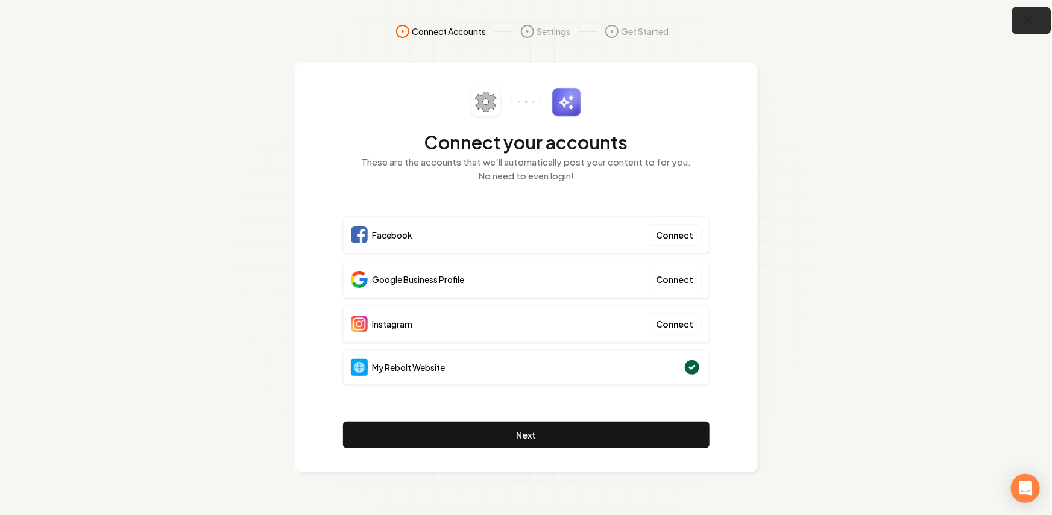  What do you see at coordinates (645, 31) in the screenshot?
I see `span: Get Started` at bounding box center [645, 31].